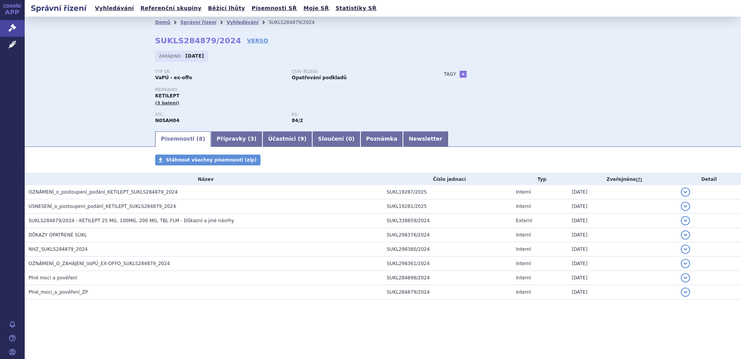  I want to click on span: SUKLS284879/2024 - KETILEPT 25 MG, 100MG, 200 MG, TBL FLM - Důkazní a jiné návrhy, so click(131, 220).